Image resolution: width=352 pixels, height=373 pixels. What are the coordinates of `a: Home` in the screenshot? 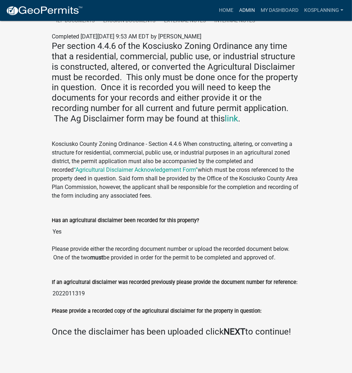 It's located at (226, 10).